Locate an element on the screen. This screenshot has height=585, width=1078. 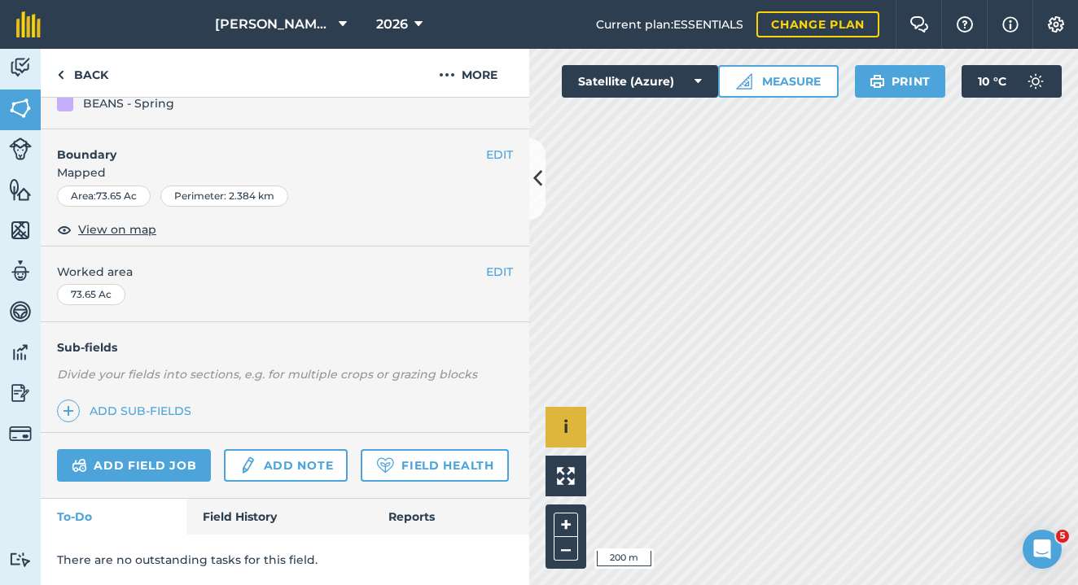
p: There are no outstanding tasks for this field. is located at coordinates (285, 560).